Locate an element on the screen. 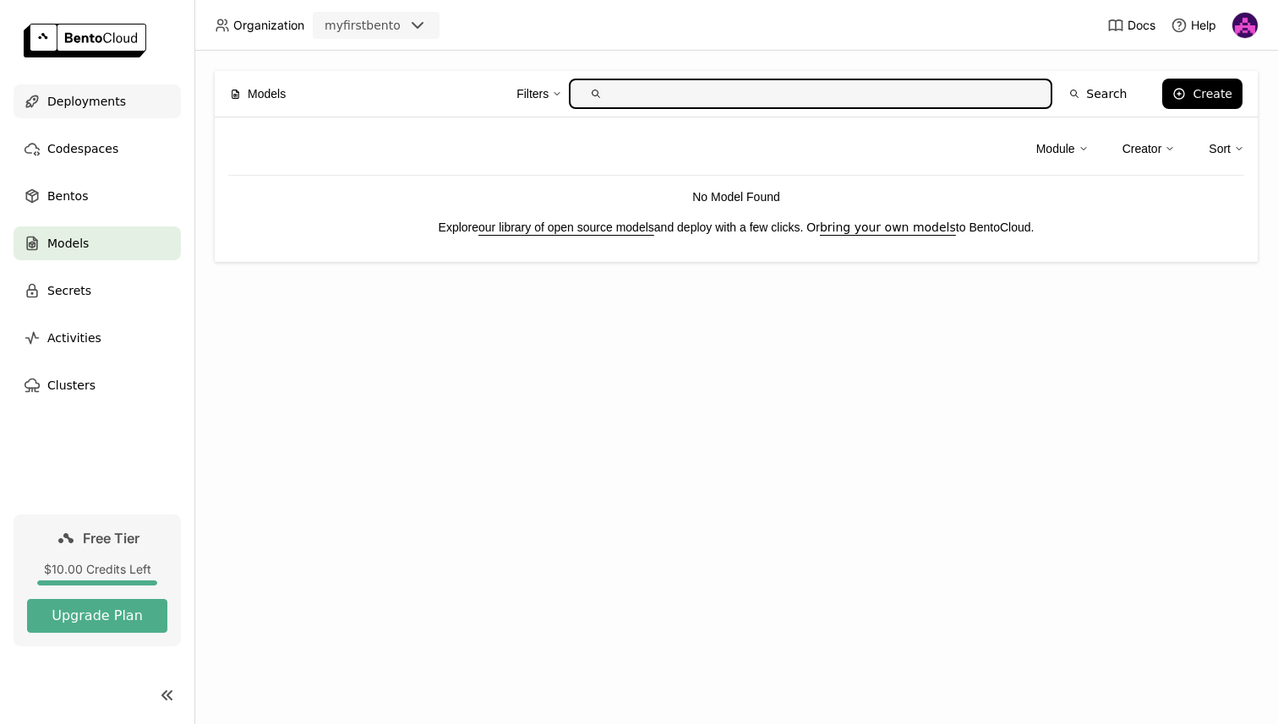 This screenshot has height=724, width=1278. div: Create is located at coordinates (1212, 94).